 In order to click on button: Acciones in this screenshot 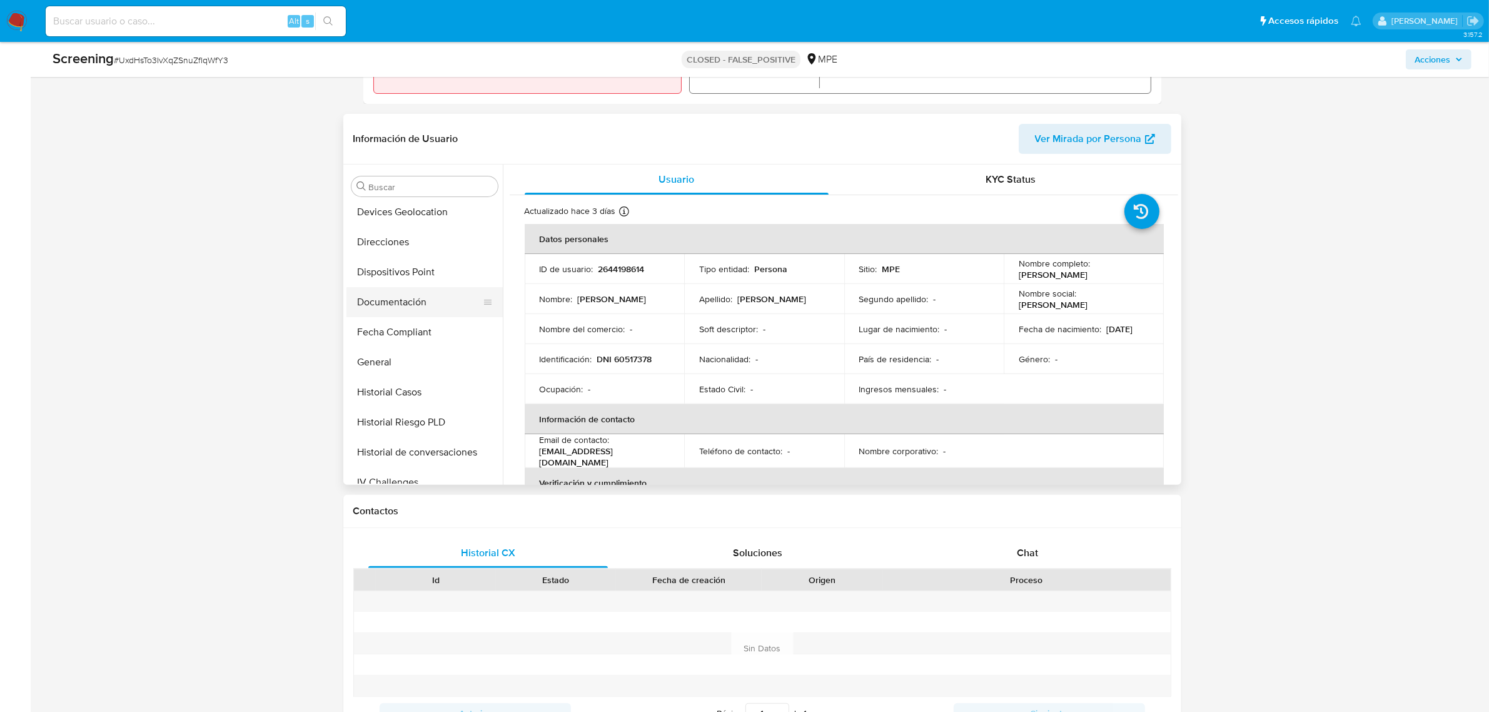, I will do `click(1438, 59)`.